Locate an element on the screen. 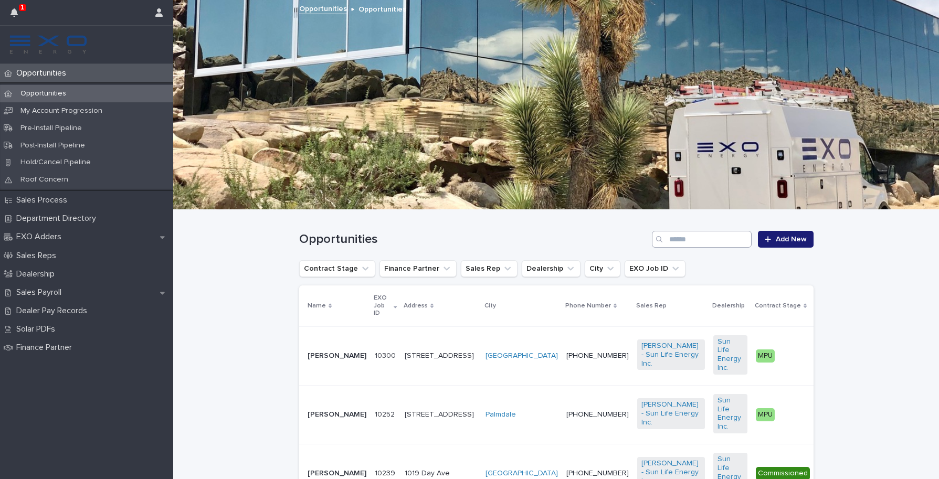  p: Dealer Pay Records is located at coordinates (54, 311).